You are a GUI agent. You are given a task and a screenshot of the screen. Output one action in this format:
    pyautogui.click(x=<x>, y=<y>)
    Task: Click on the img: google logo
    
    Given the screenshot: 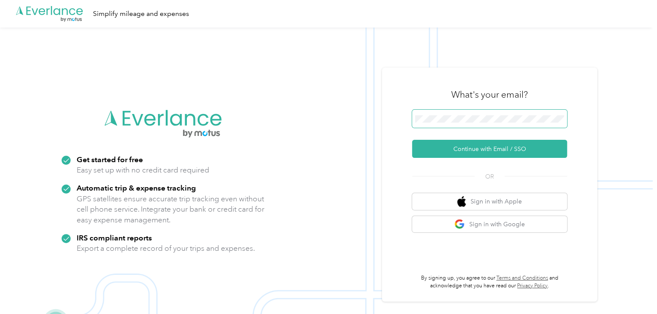 What is the action you would take?
    pyautogui.click(x=459, y=224)
    